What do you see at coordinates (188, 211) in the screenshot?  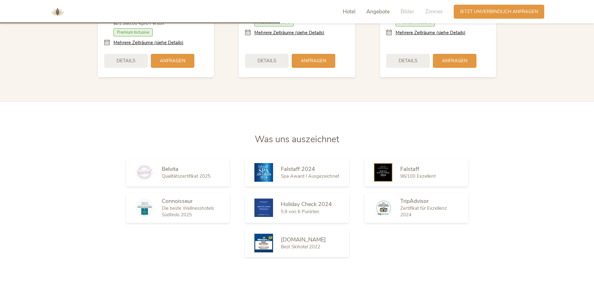 I see `span: Die beste Wellnesshotels Südtirols 2025` at bounding box center [188, 211].